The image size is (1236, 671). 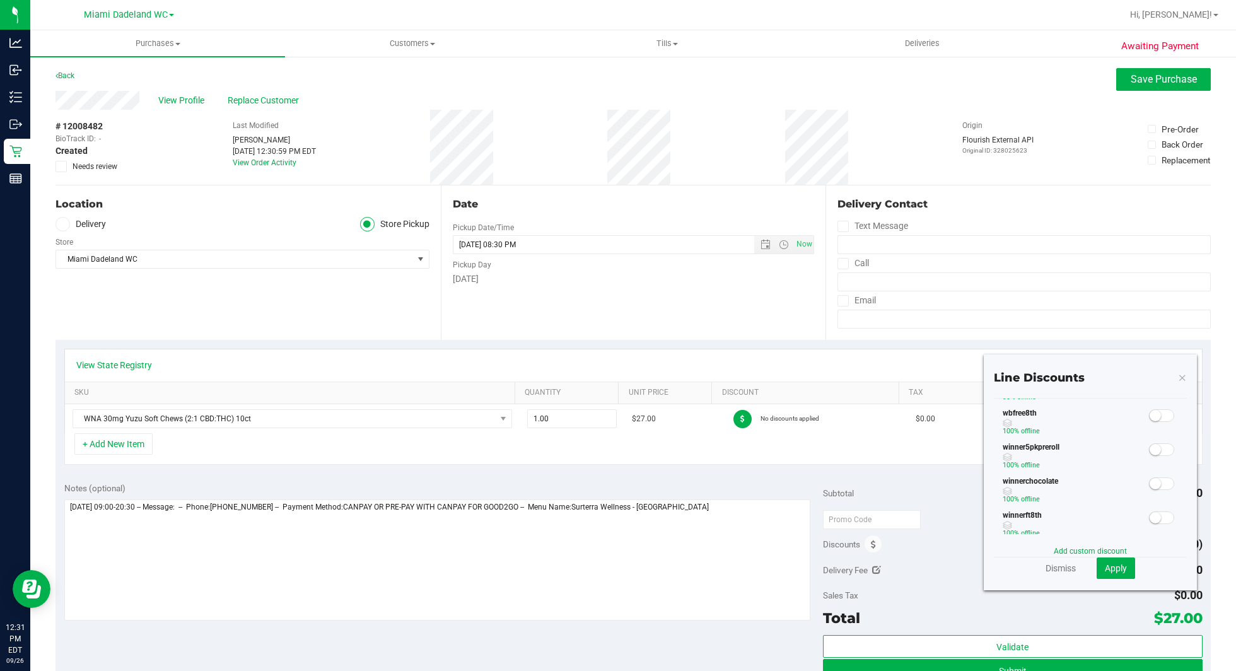 I want to click on span: Awaiting Payment, so click(x=1159, y=46).